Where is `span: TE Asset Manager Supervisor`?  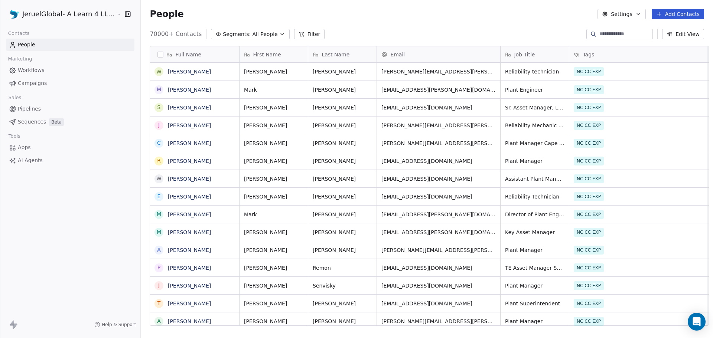 span: TE Asset Manager Supervisor is located at coordinates (534, 268).